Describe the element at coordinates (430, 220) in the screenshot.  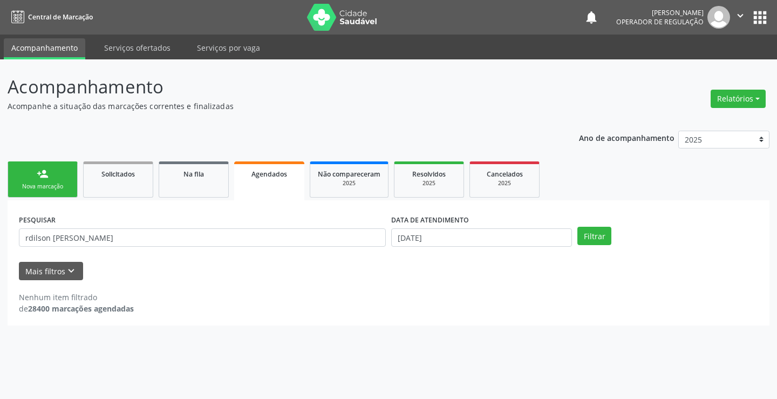
I see `label: DATA DE ATENDIMENTO` at that location.